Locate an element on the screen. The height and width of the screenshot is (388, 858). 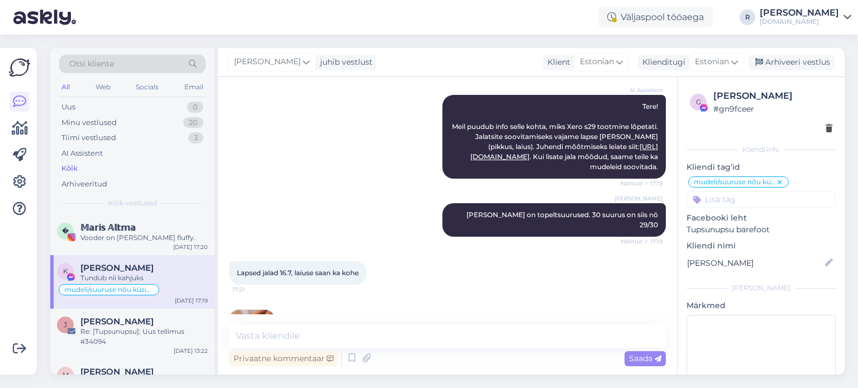
span: 17:21 is located at coordinates (253, 289).